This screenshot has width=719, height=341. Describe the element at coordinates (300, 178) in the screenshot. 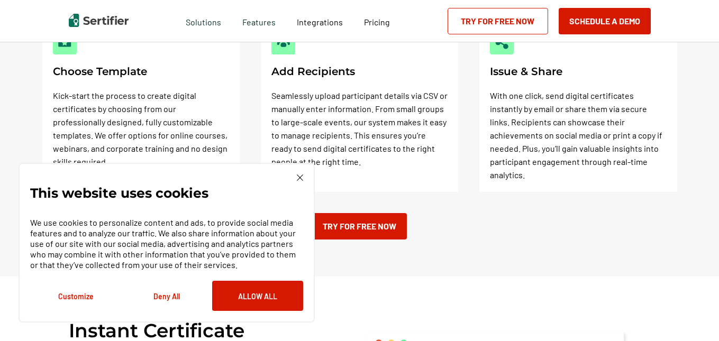

I see `img: Cookie Popup Close` at that location.